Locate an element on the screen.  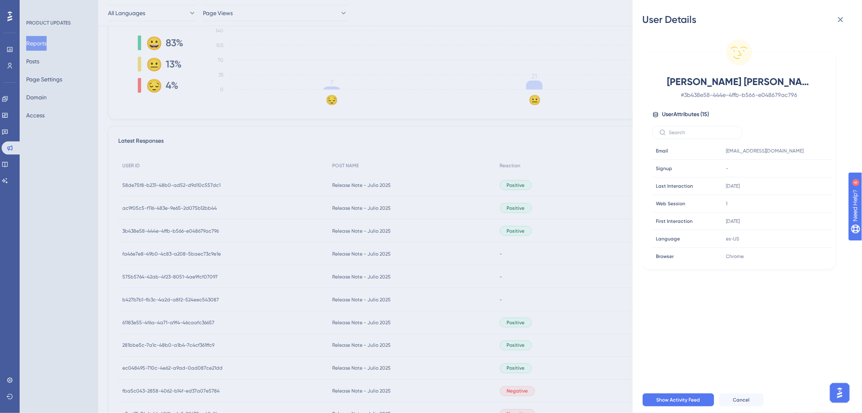
span: # 3b438e58-444e-4ffb-b566-e048679ac796 is located at coordinates (740, 95).